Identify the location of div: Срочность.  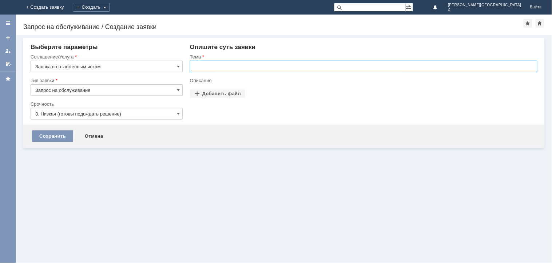
(106, 104).